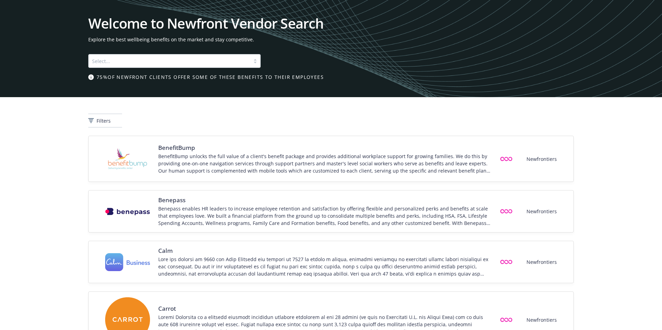  What do you see at coordinates (324, 148) in the screenshot?
I see `span: BenefitBump` at bounding box center [324, 148].